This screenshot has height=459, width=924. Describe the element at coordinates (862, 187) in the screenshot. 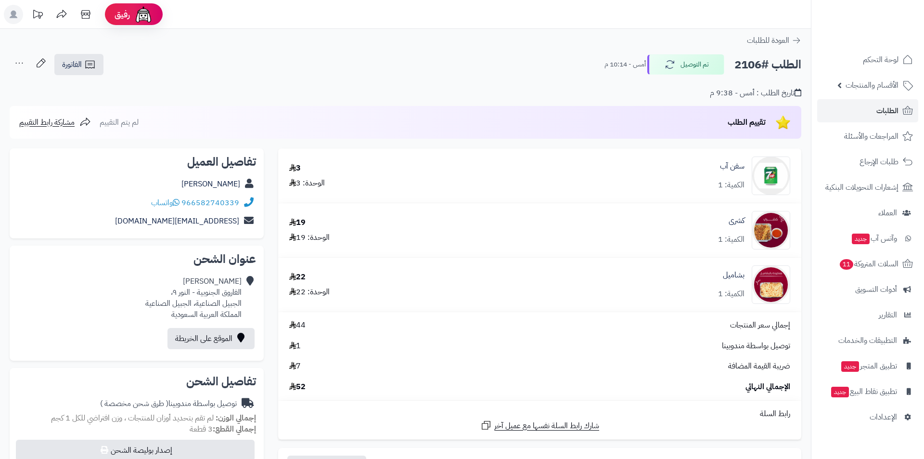

I see `span: إشعارات التحويلات البنكية` at that location.